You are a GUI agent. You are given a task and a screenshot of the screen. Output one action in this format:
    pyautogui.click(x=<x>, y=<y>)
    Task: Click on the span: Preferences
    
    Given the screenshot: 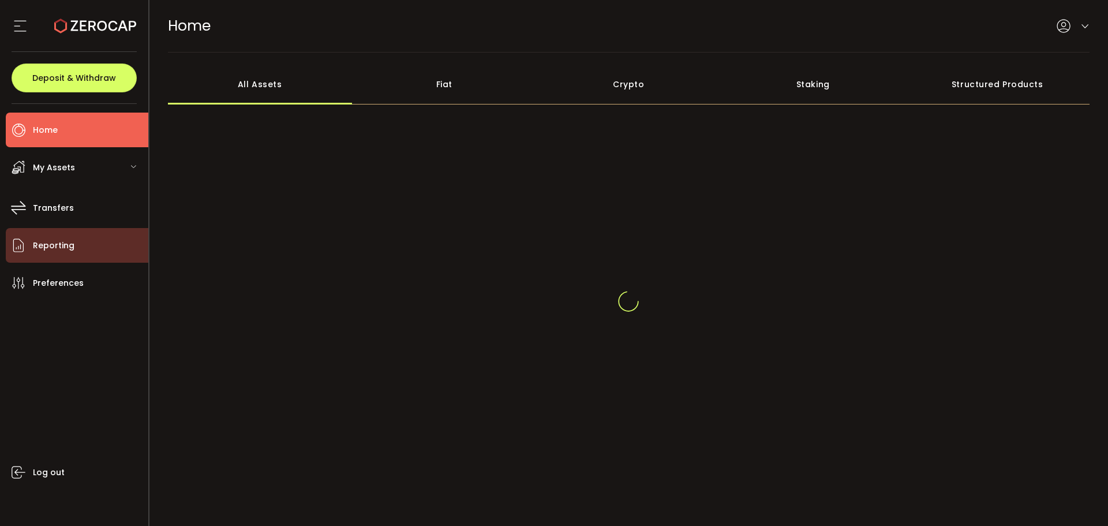 What is the action you would take?
    pyautogui.click(x=58, y=283)
    